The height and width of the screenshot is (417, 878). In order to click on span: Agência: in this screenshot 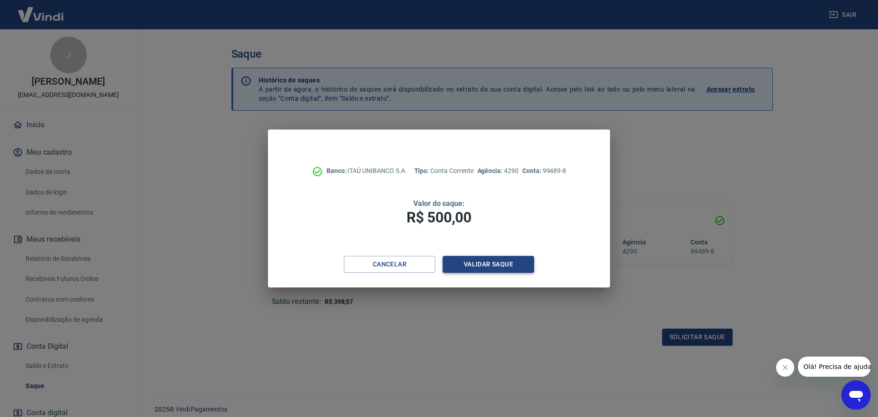, I will do `click(491, 171)`.